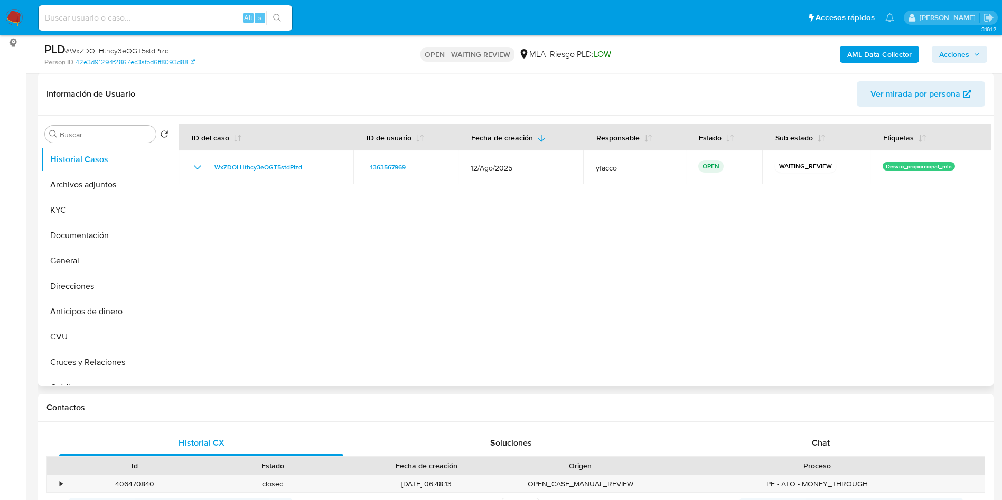  I want to click on button: Anticipos de dinero, so click(107, 311).